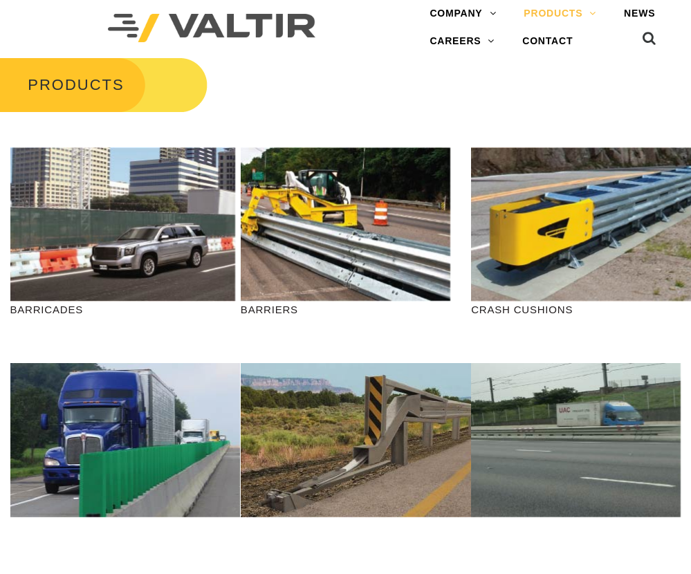 This screenshot has width=691, height=574. I want to click on p: BARRICADES, so click(115, 309).